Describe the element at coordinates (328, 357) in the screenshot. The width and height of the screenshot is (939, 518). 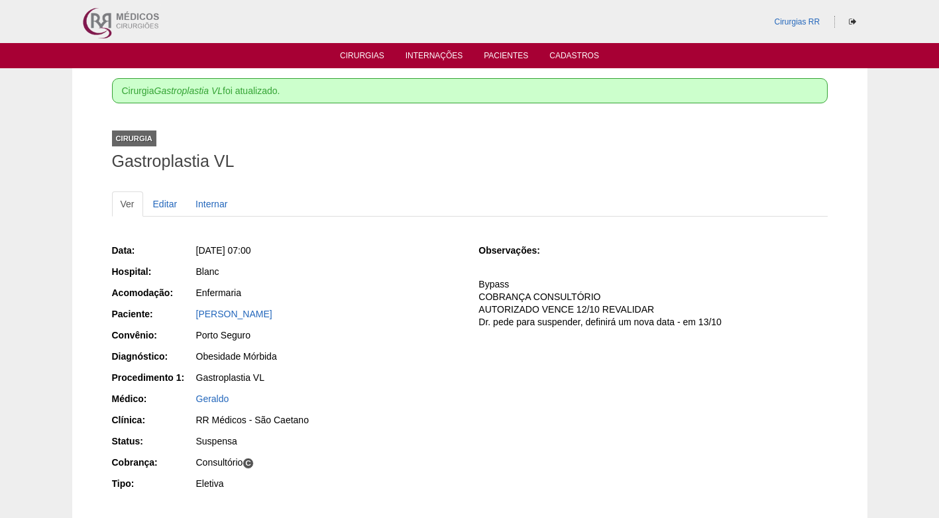
I see `div: Obesidade Mórbida` at that location.